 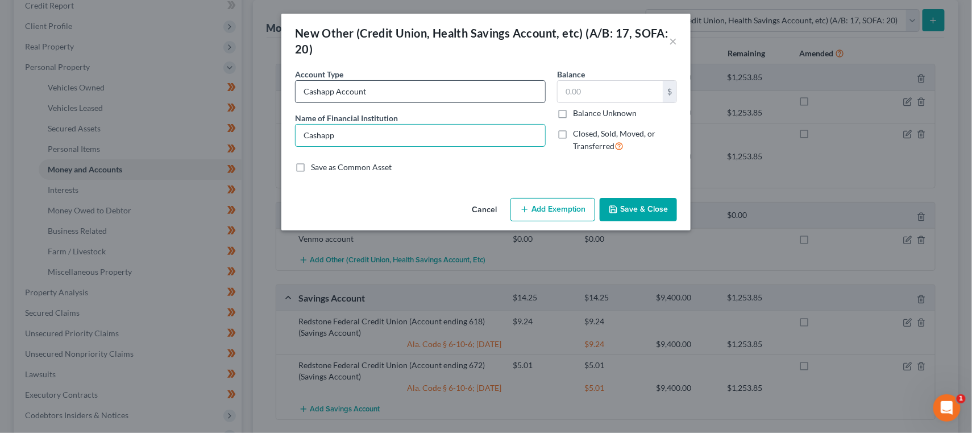 What do you see at coordinates (420, 135) in the screenshot?
I see `input: Enter name...` at bounding box center [420, 135].